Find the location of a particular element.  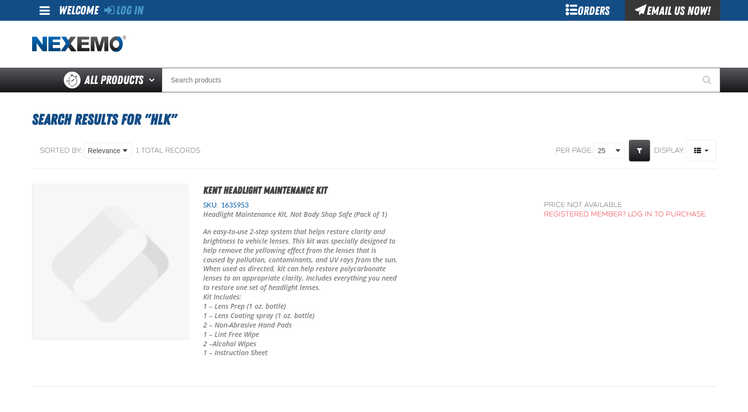

span: Kent Headlight Maintenance Kit is located at coordinates (265, 190).